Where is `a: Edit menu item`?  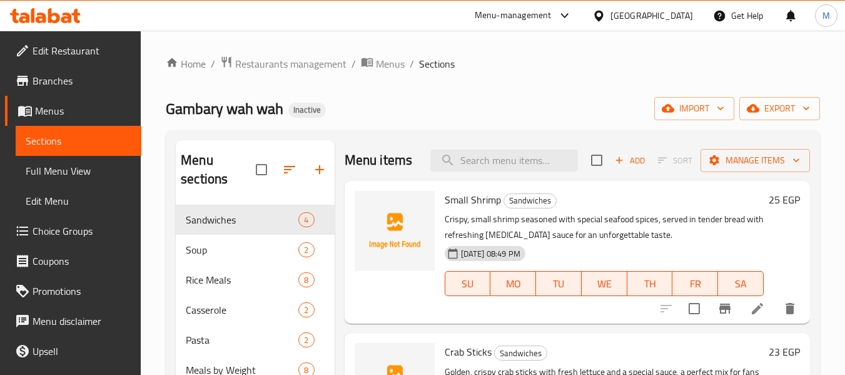 a: Edit menu item is located at coordinates (758, 308).